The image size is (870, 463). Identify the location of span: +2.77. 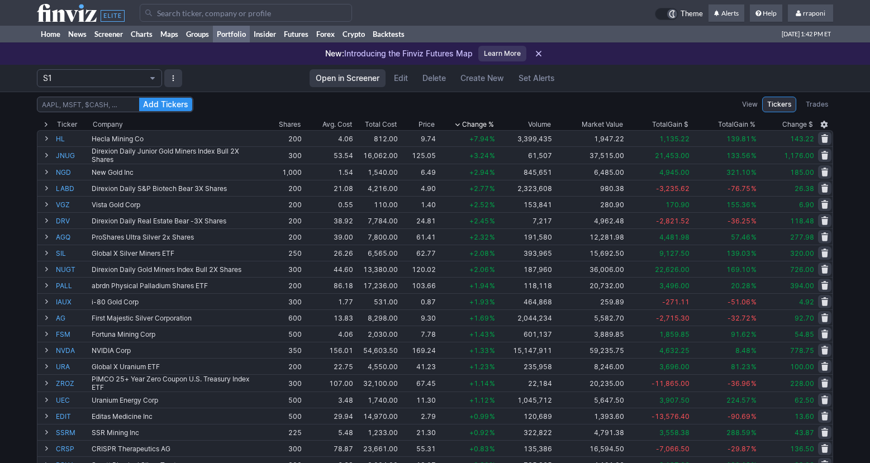
(479, 188).